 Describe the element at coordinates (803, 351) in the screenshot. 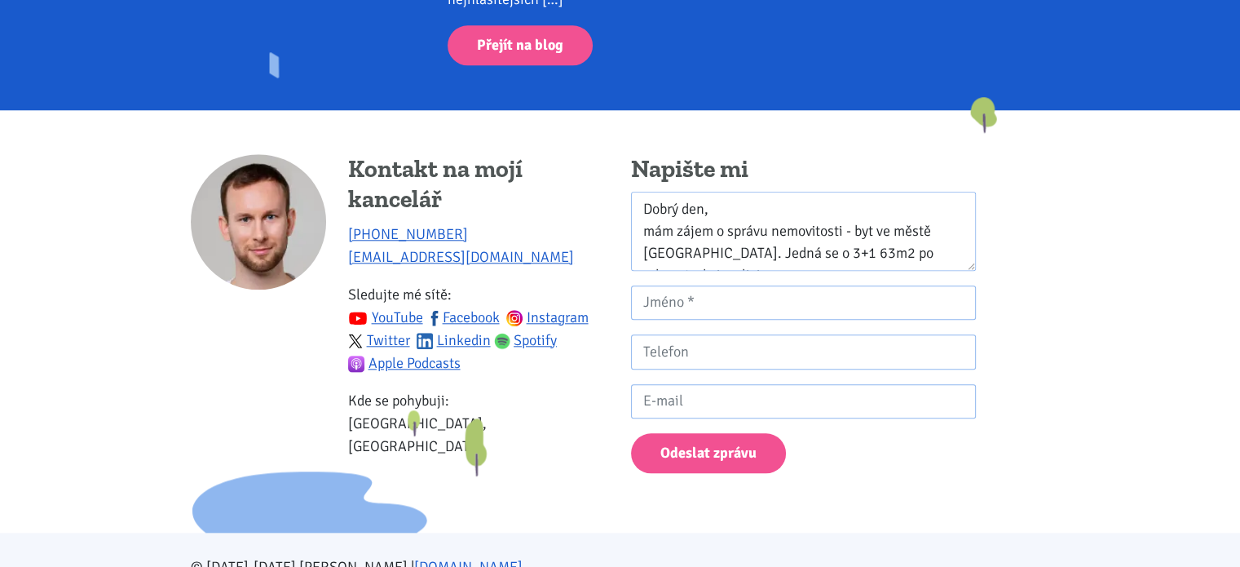

I see `input: Telefon` at that location.